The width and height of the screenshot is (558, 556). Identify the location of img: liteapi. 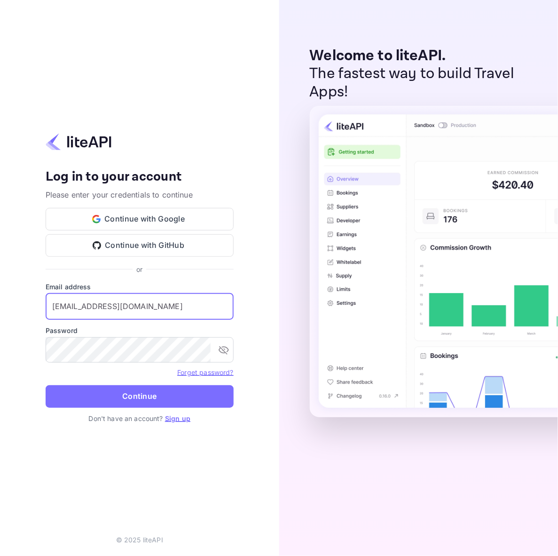
(79, 142).